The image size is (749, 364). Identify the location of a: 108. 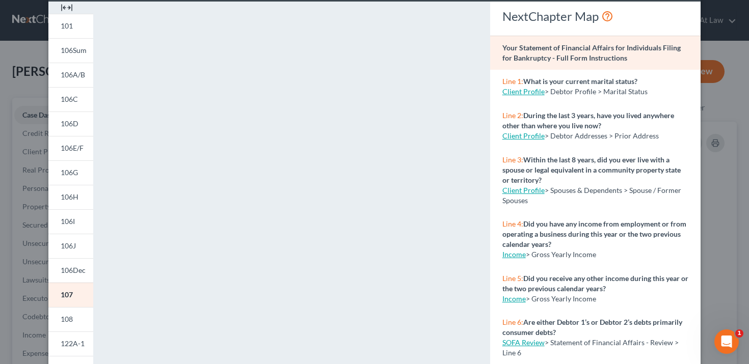
(71, 320).